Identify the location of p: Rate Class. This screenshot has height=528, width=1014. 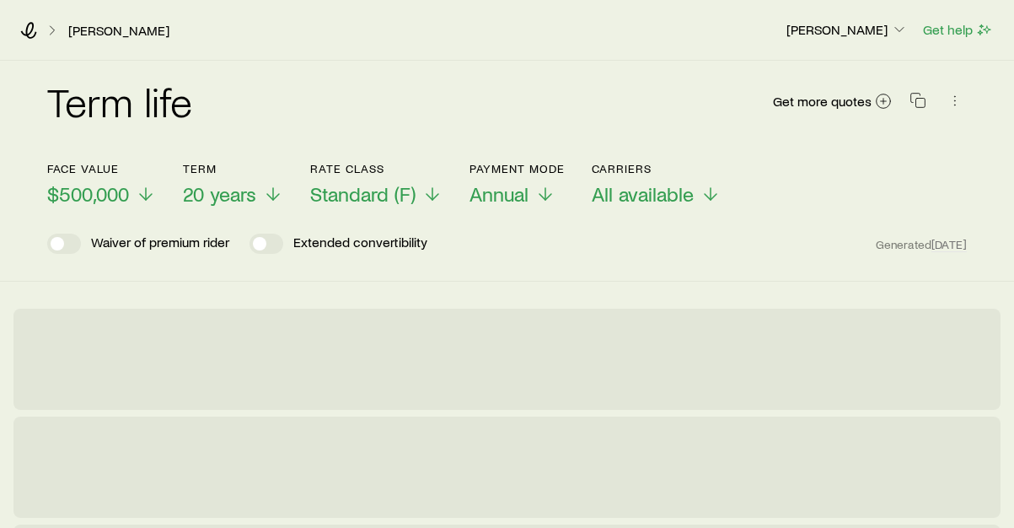
(376, 169).